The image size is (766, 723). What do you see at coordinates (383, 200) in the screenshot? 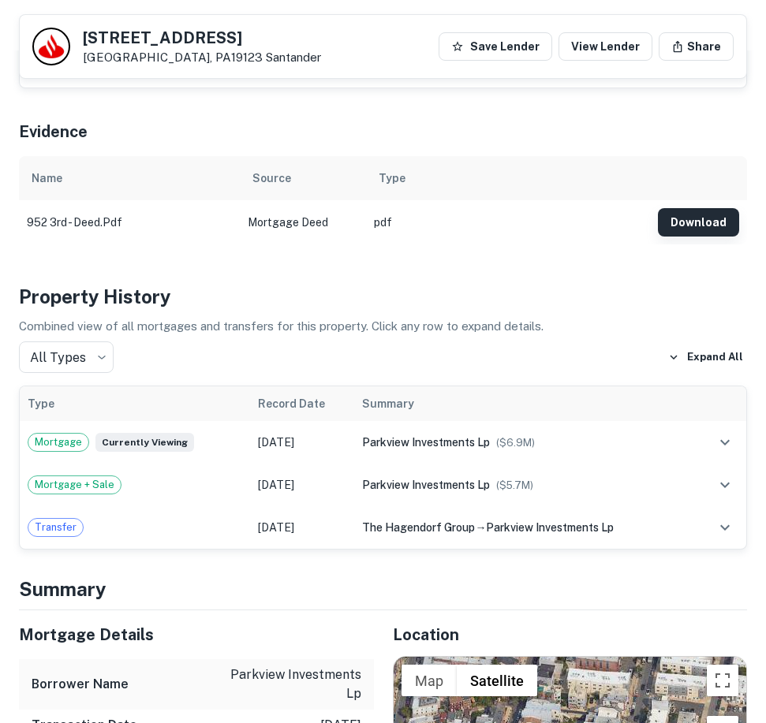
I see `div: scrollable content` at bounding box center [383, 200].